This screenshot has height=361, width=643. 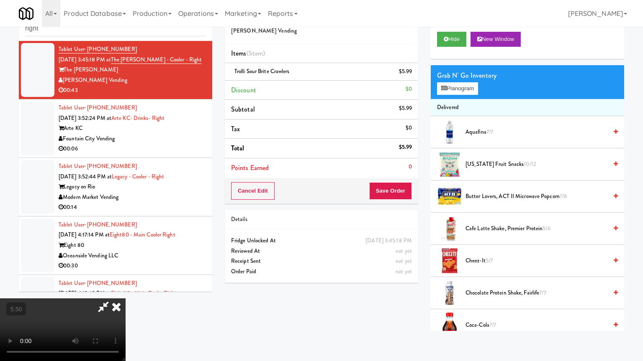 I want to click on div: Chocolate Protein Shake, Fairlife7/7, so click(x=540, y=293).